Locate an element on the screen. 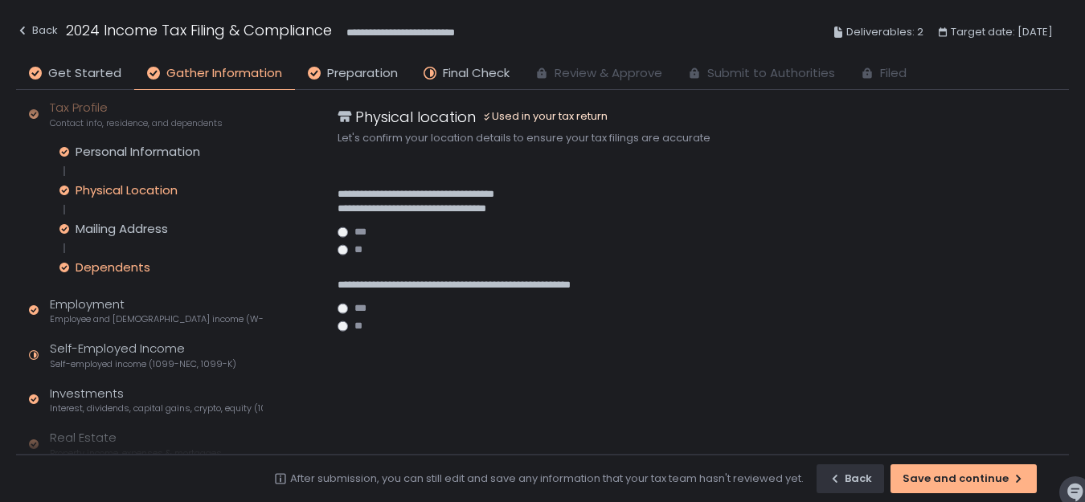 Image resolution: width=1085 pixels, height=502 pixels. span: Contact info, residence, and dependents is located at coordinates (136, 123).